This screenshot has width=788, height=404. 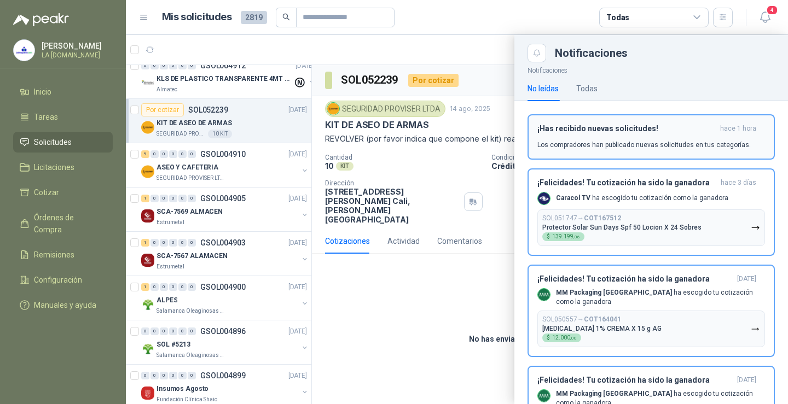 What do you see at coordinates (63, 117) in the screenshot?
I see `a: Tareas` at bounding box center [63, 117].